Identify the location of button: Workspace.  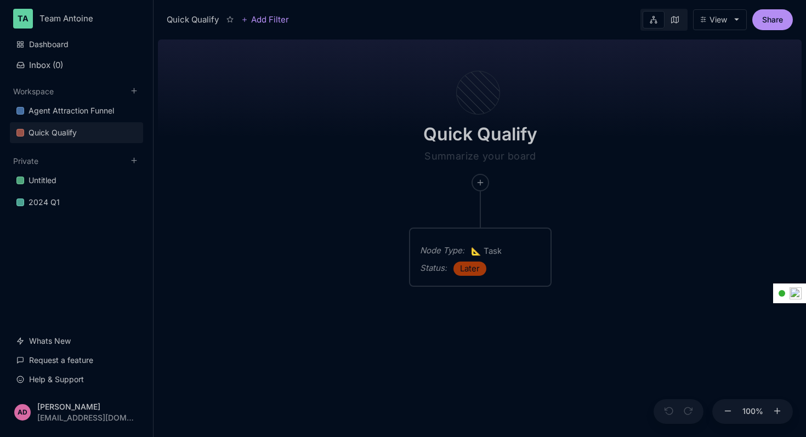
(33, 91).